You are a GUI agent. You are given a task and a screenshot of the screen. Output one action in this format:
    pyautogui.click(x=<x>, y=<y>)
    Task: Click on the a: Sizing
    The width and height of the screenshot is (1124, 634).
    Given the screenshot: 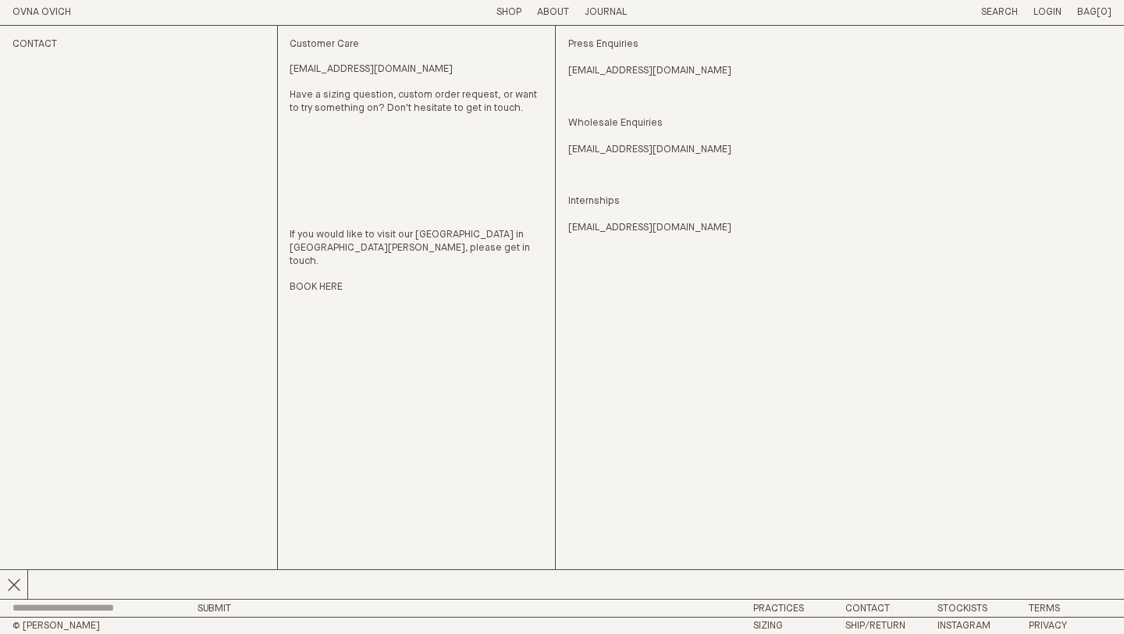 What is the action you would take?
    pyautogui.click(x=768, y=625)
    